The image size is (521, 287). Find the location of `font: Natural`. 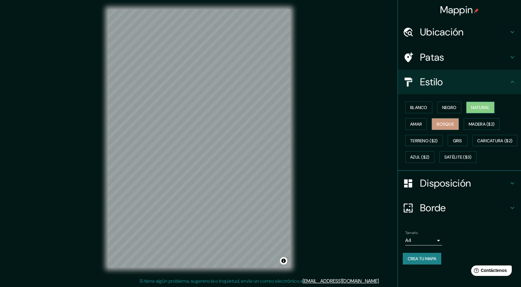

font: Natural is located at coordinates (481, 107).